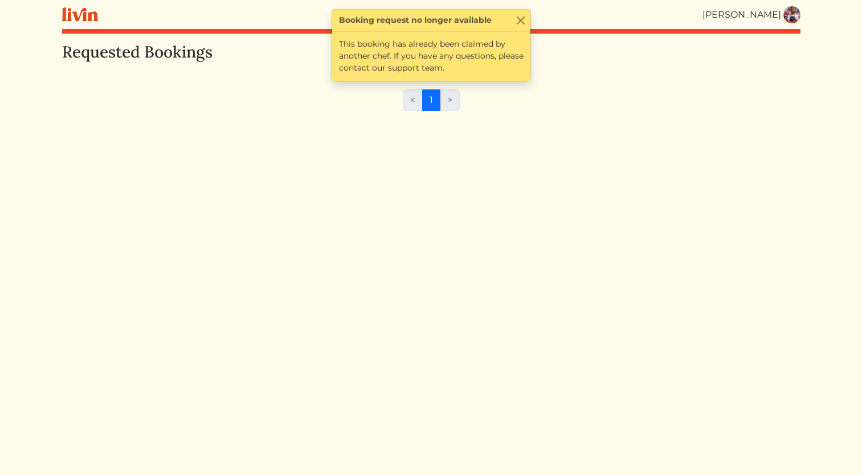 The image size is (862, 475). What do you see at coordinates (415, 20) in the screenshot?
I see `strong: Booking request no longer available` at bounding box center [415, 20].